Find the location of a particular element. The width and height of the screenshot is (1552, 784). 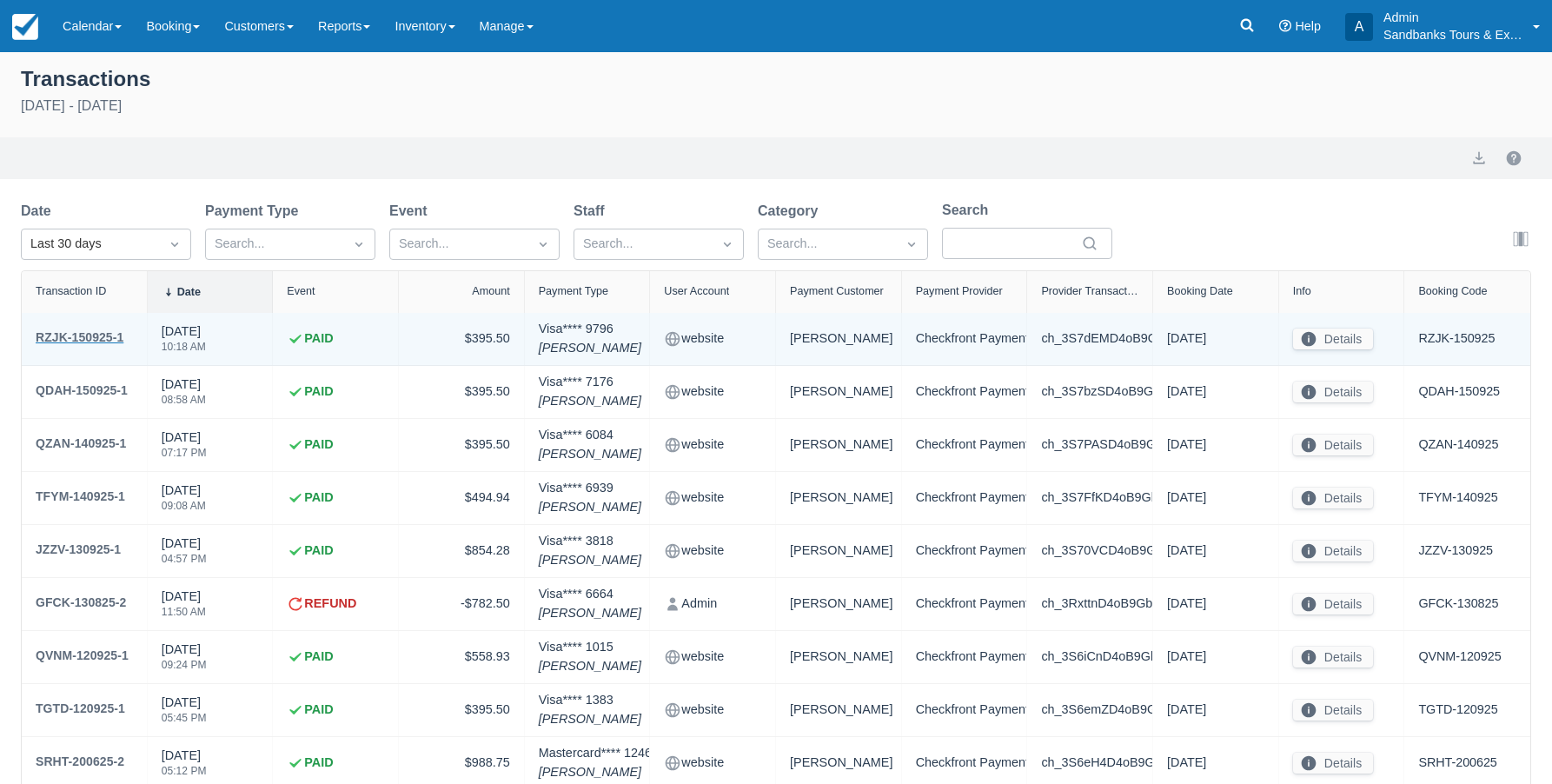

div: ch_3S7bzSD4oB9Gbrmp0Udj21D0 is located at coordinates (1090, 392).